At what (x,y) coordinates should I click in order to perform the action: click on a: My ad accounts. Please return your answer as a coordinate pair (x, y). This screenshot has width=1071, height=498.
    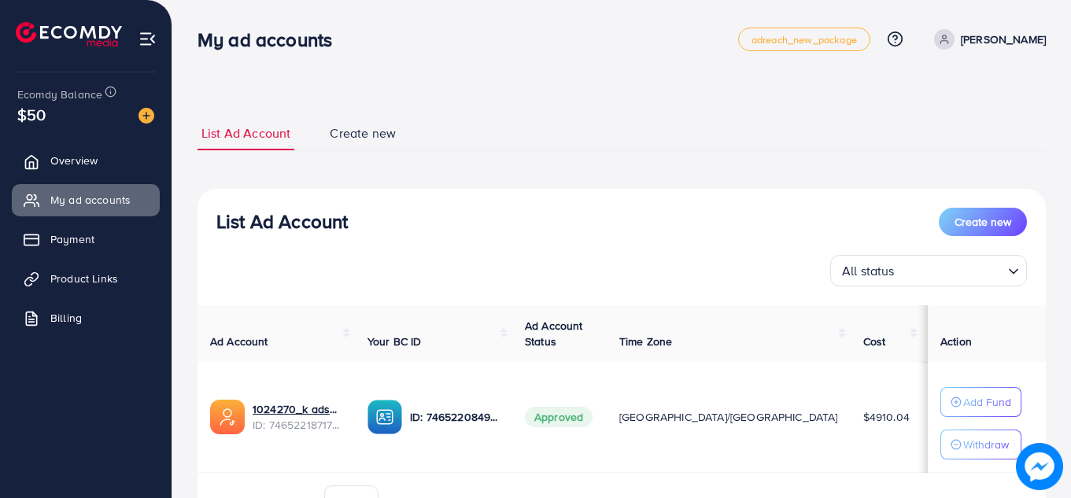
    Looking at the image, I should click on (86, 200).